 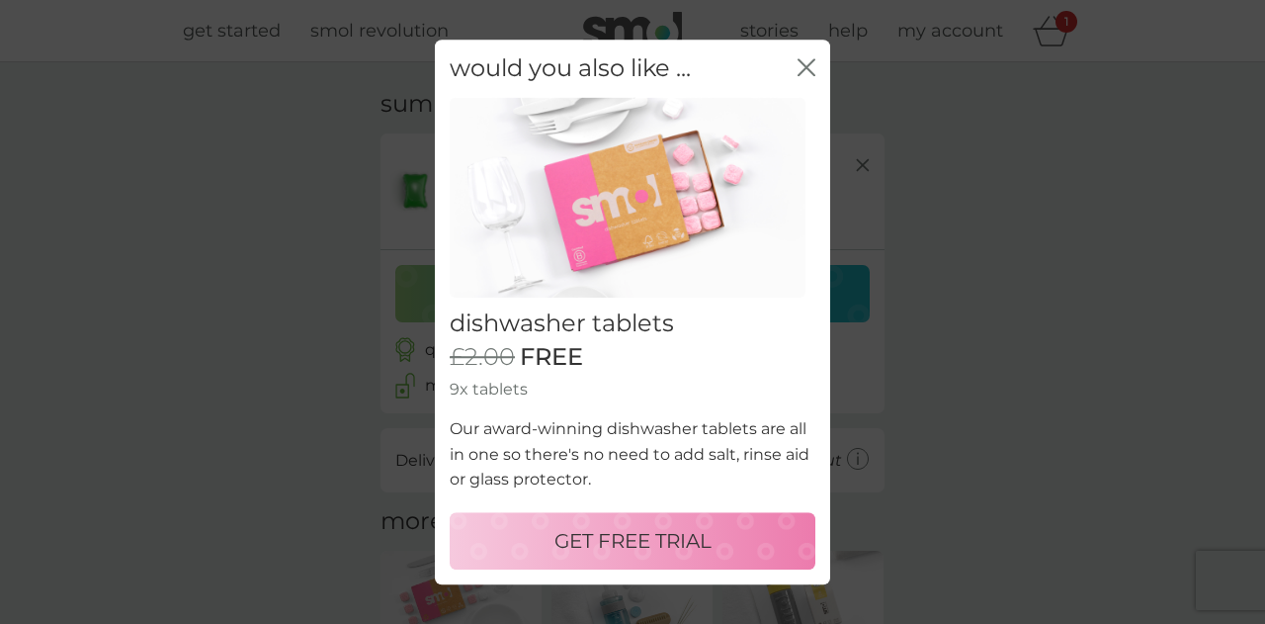 I want to click on span: FREE, so click(x=552, y=357).